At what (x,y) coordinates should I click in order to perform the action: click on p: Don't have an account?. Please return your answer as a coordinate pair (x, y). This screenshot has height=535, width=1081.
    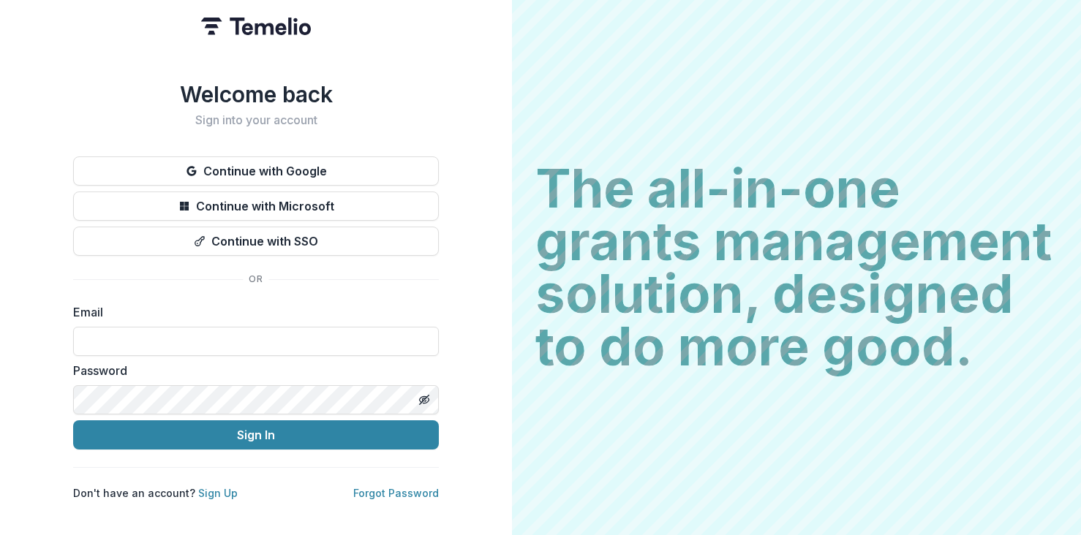
    Looking at the image, I should click on (155, 493).